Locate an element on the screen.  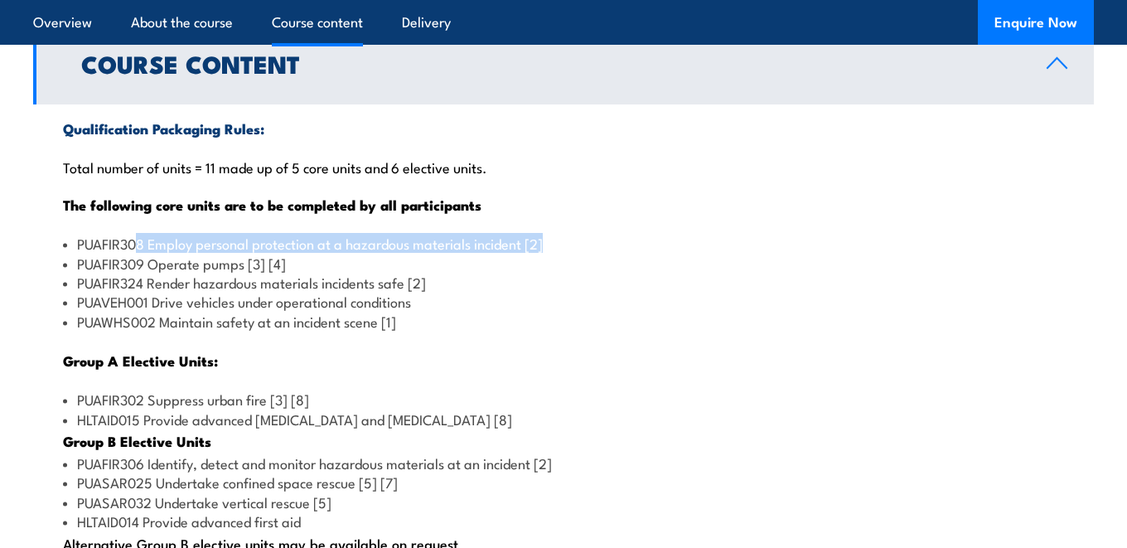
strong: Group A Elective Units: is located at coordinates (140, 361).